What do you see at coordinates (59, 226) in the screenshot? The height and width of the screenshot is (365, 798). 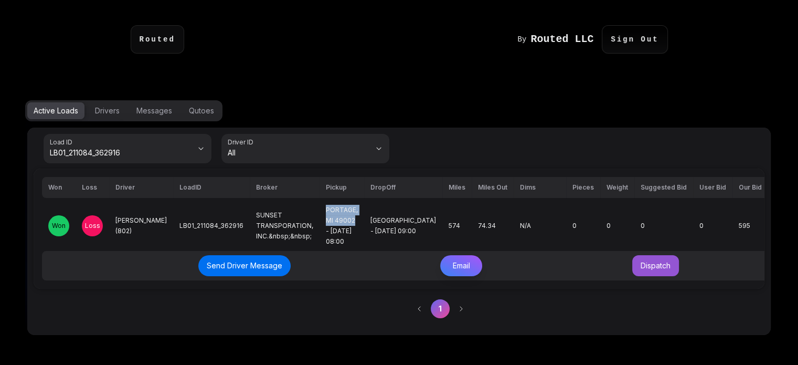 I see `span: Won` at bounding box center [59, 226].